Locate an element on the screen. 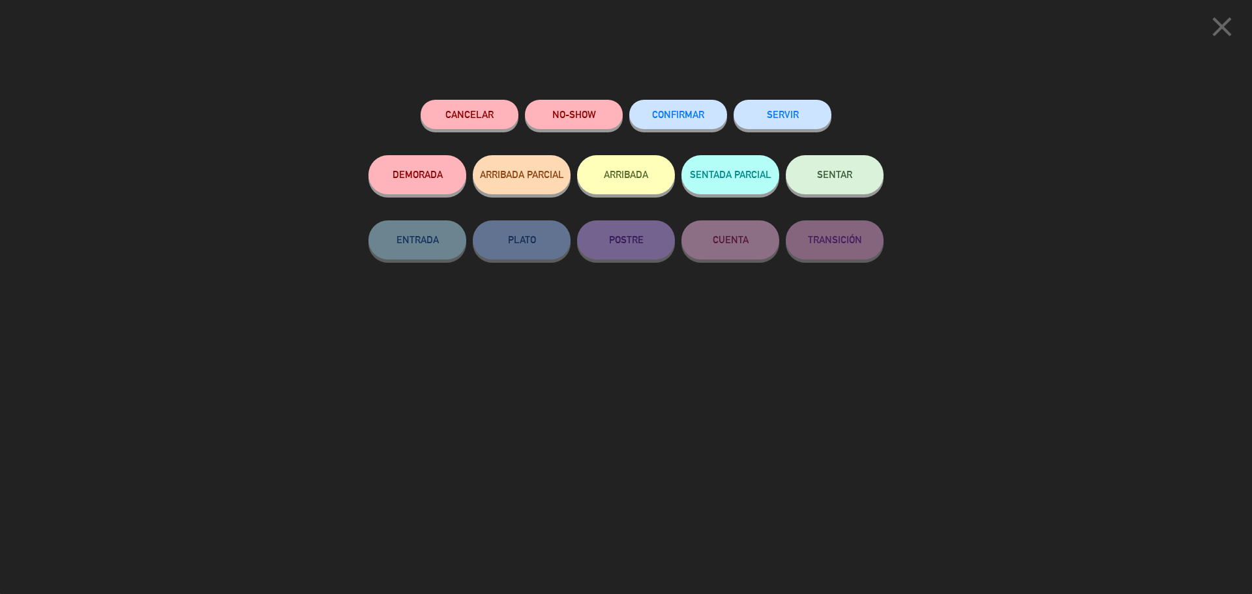 The height and width of the screenshot is (594, 1252). button: SERVIR is located at coordinates (783, 114).